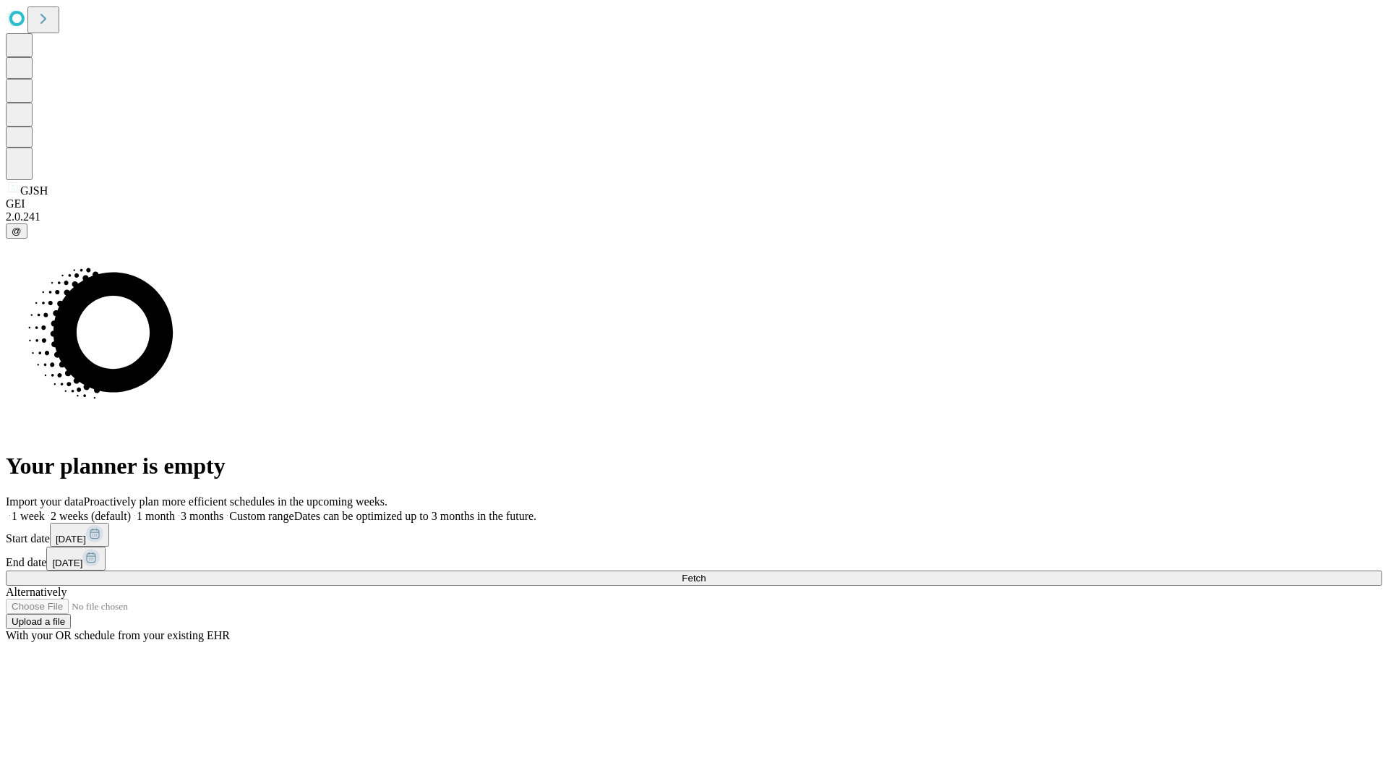 This screenshot has width=1388, height=781. Describe the element at coordinates (694, 578) in the screenshot. I see `button: Fetch` at that location.